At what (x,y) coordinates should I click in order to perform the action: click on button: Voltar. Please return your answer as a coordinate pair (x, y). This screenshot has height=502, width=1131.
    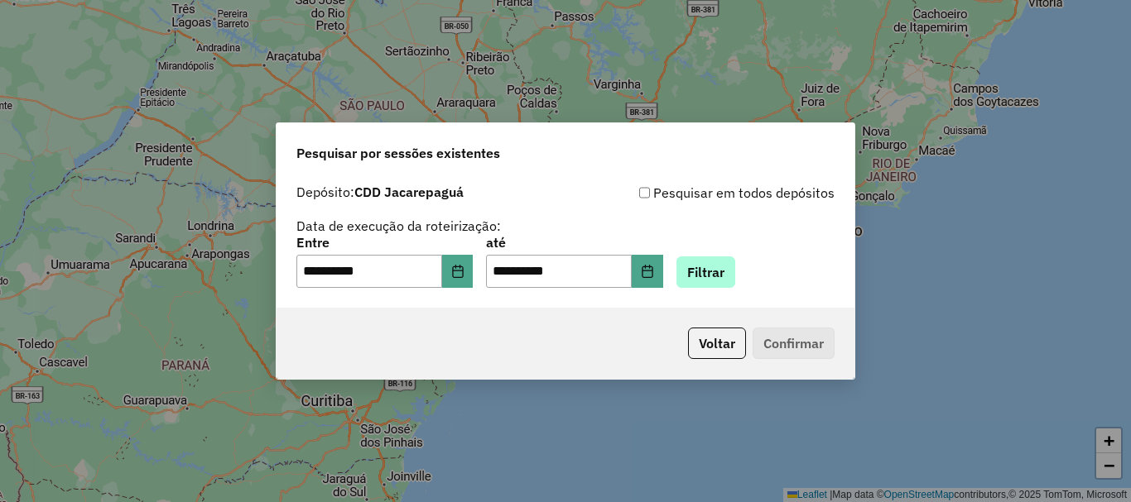
    Looking at the image, I should click on (717, 344).